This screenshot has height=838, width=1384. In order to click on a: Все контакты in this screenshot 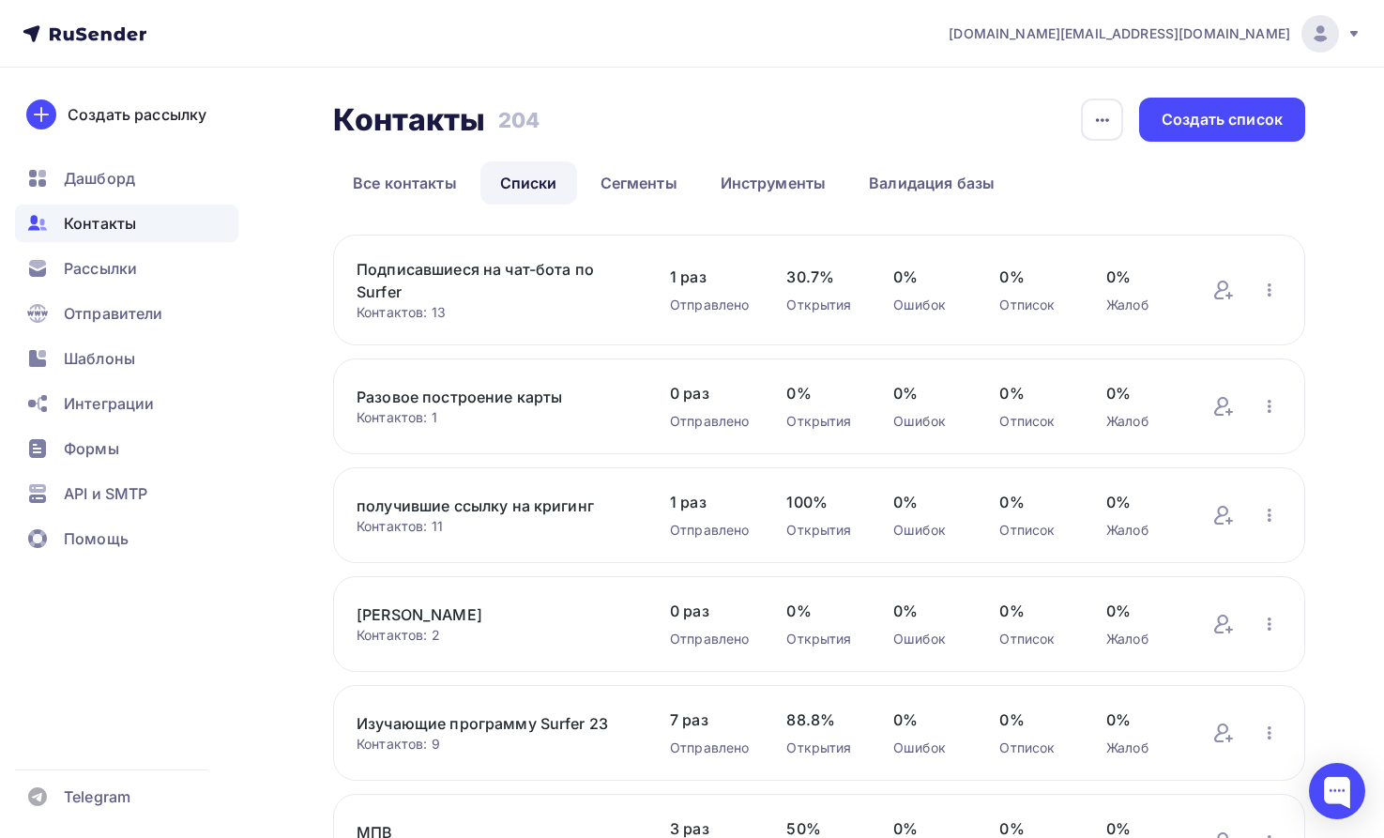, I will do `click(404, 183)`.